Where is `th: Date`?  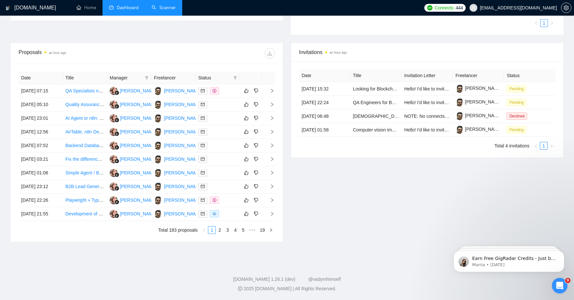 th: Date is located at coordinates (325, 75).